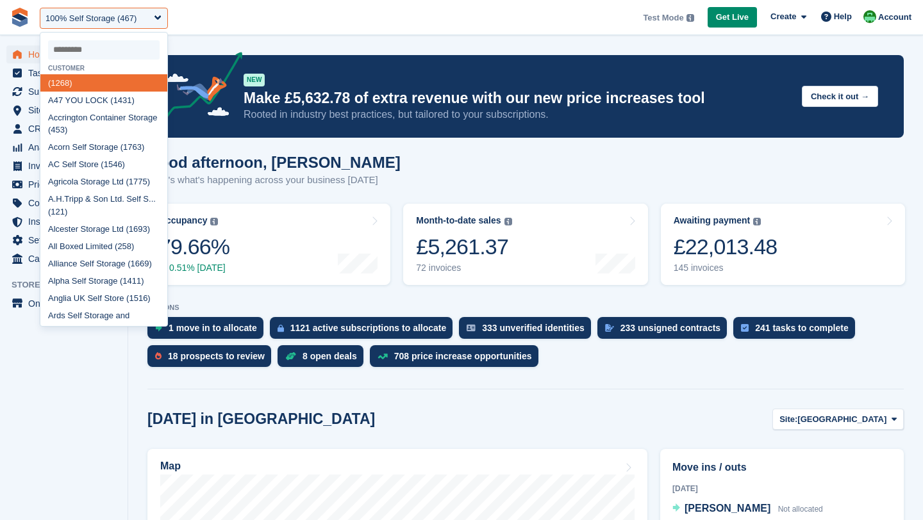  I want to click on img: deal-1b604bf984904fb50ccaf53a9ad4b4a5d6e5aea283cecdc64d6e3604feb123c2.svg, so click(290, 356).